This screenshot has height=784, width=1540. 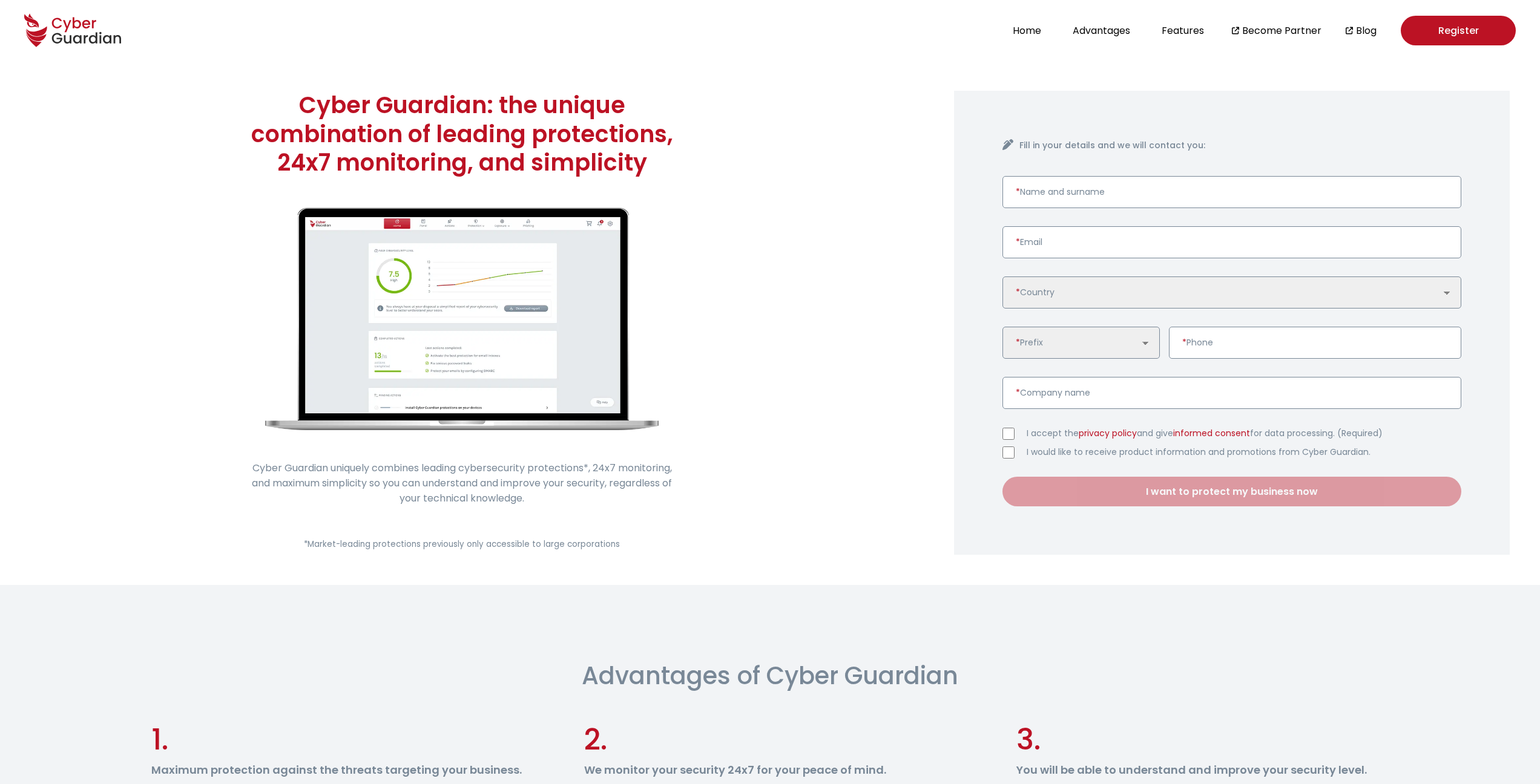 What do you see at coordinates (337, 769) in the screenshot?
I see `h3: Maximum protection against the threats targeting your business.` at bounding box center [337, 769].